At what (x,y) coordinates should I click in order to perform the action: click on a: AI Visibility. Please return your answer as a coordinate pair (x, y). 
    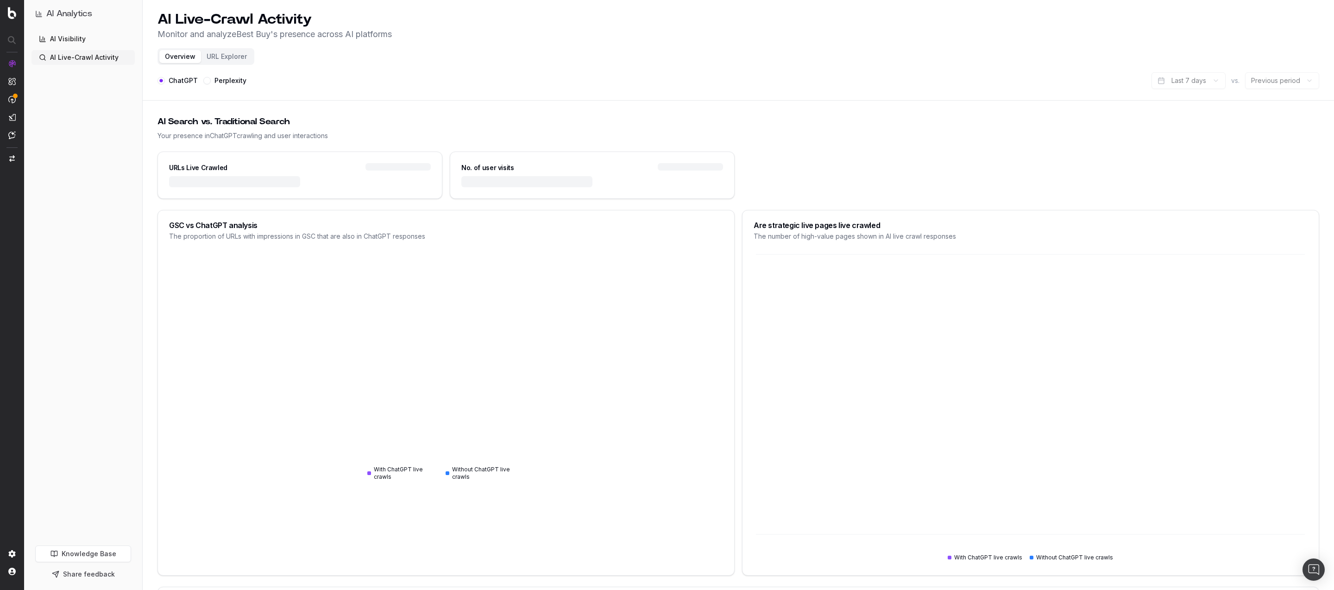
    Looking at the image, I should click on (83, 39).